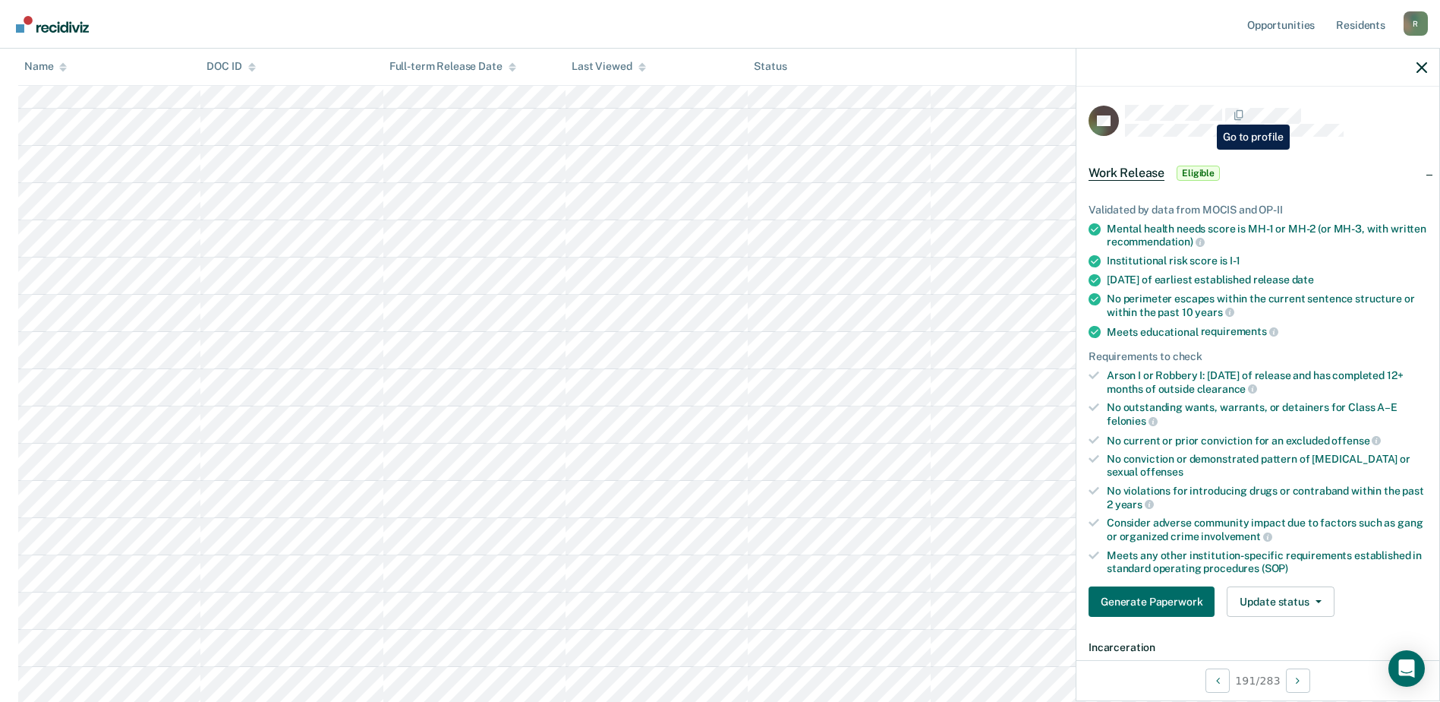  I want to click on div: Validated by data from MOCIS and OP-II, so click(1258, 210).